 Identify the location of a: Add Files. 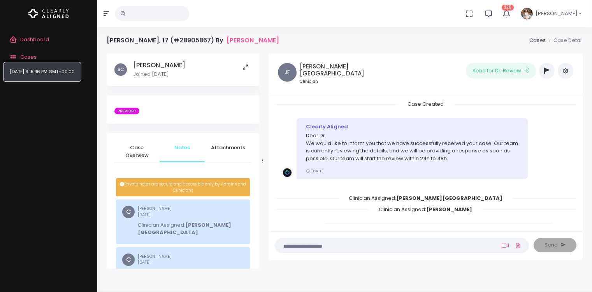
(518, 246).